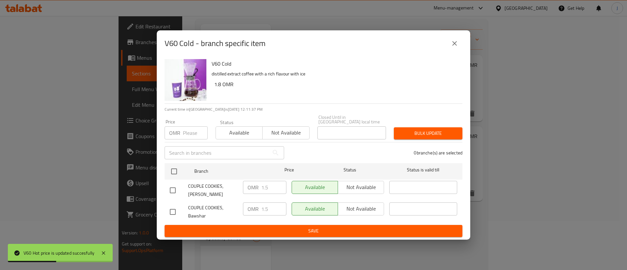  Describe the element at coordinates (334, 64) in the screenshot. I see `h6: V60 Cold` at that location.